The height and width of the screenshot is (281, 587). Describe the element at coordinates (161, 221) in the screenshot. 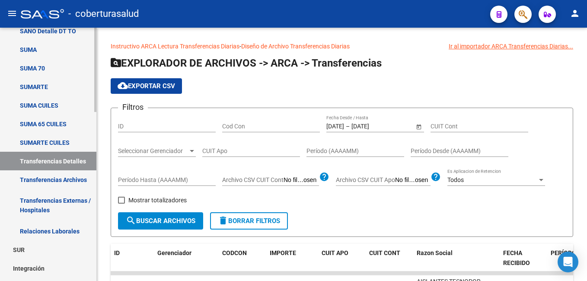

I see `span: Buscar Archivos` at that location.